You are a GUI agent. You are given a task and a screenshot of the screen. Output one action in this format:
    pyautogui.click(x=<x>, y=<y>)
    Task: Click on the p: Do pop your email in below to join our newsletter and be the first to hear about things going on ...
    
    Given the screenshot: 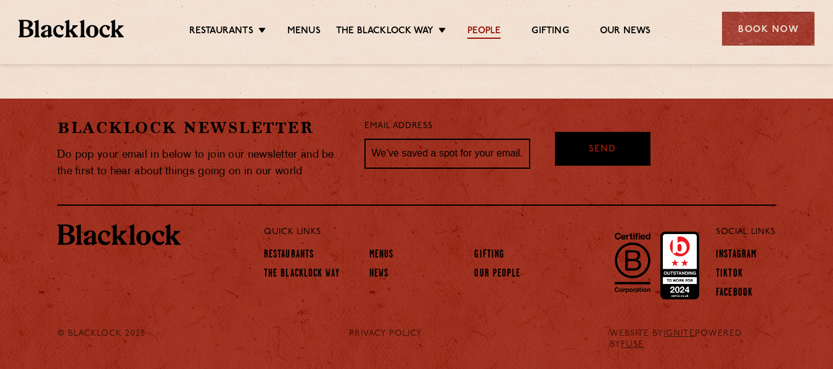 What is the action you would take?
    pyautogui.click(x=202, y=163)
    